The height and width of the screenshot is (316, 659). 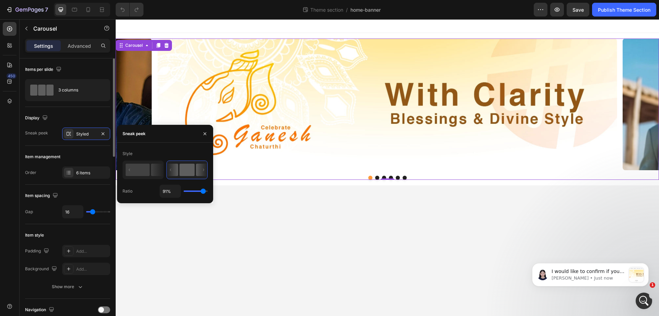 I want to click on p: Settings, so click(x=44, y=46).